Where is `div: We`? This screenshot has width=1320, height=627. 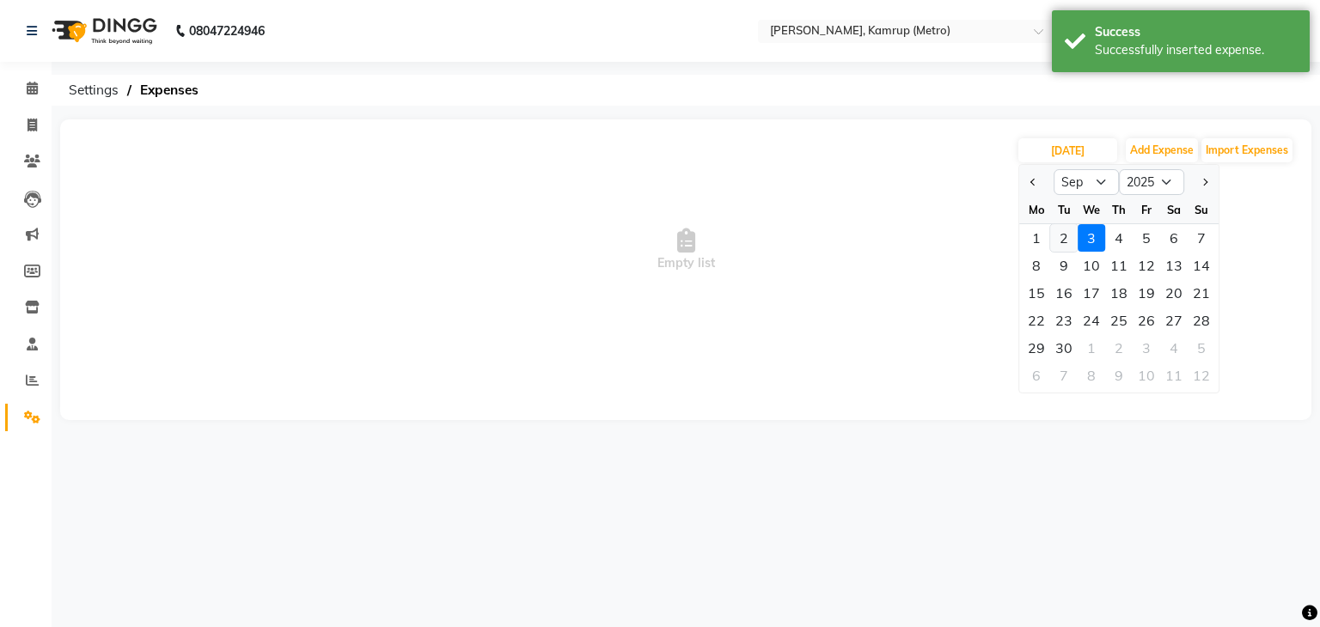
div: We is located at coordinates (1091, 210).